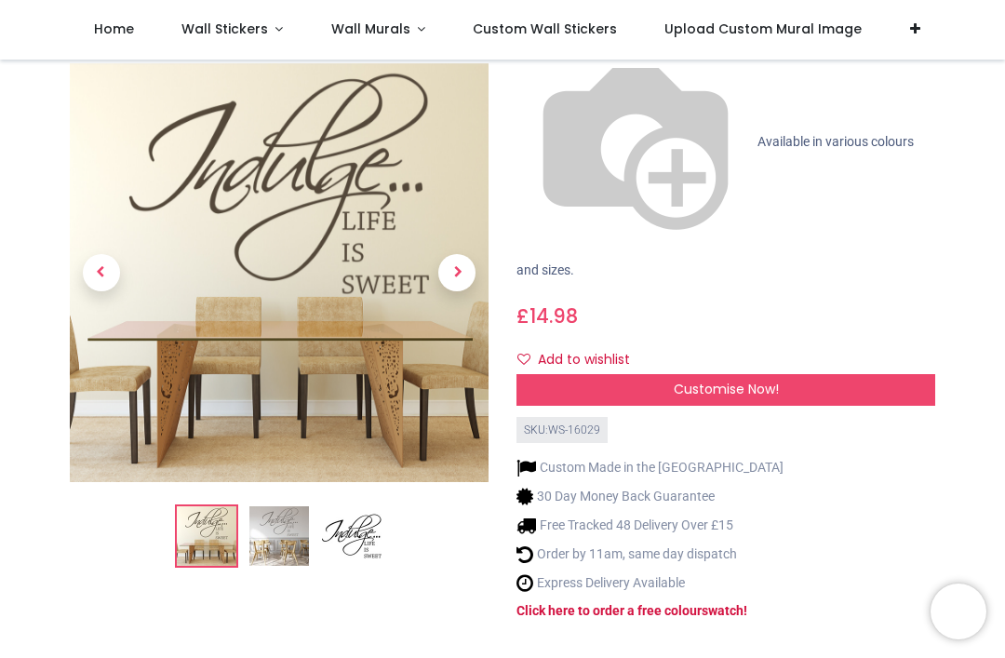  Describe the element at coordinates (458, 273) in the screenshot. I see `a: Next` at that location.